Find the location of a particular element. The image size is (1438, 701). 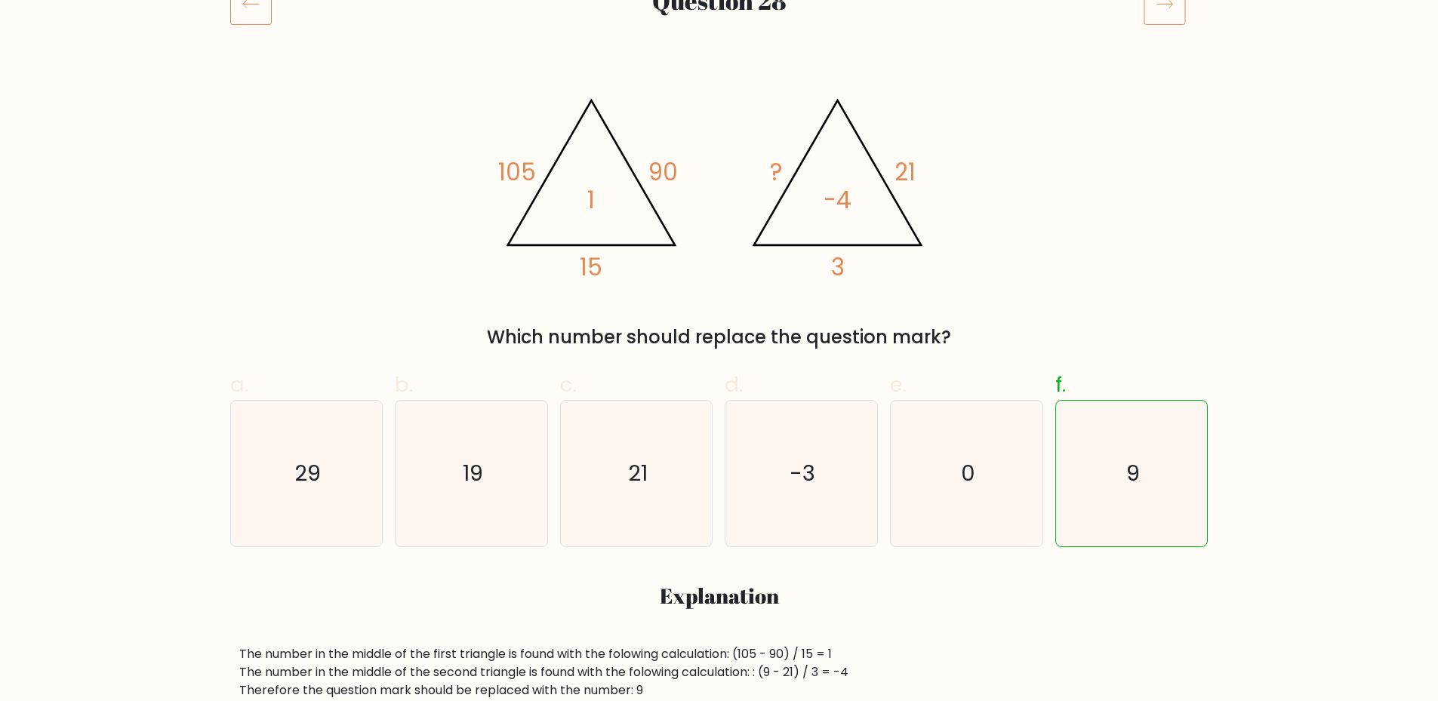

text: 29 is located at coordinates (307, 474).